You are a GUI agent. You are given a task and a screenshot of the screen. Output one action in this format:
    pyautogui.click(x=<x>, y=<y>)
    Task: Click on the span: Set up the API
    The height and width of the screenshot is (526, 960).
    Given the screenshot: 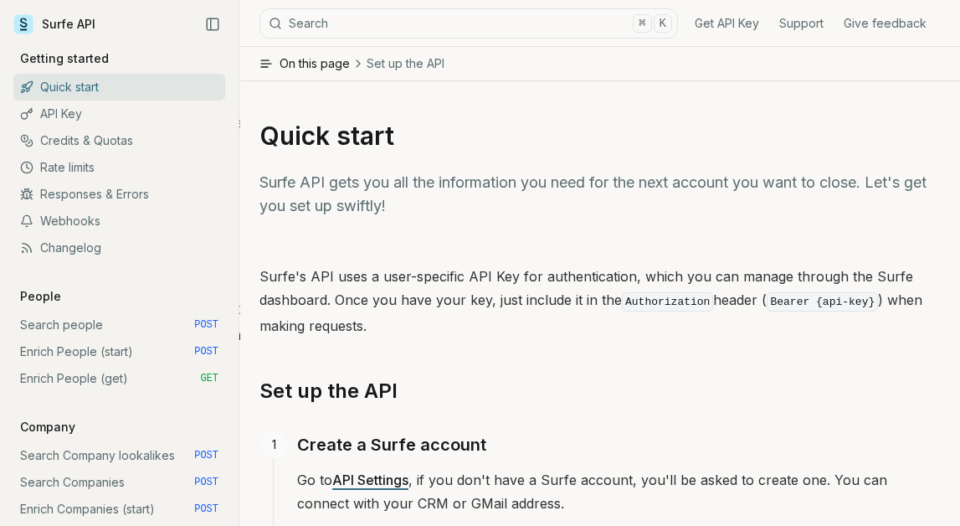 What is the action you would take?
    pyautogui.click(x=405, y=64)
    